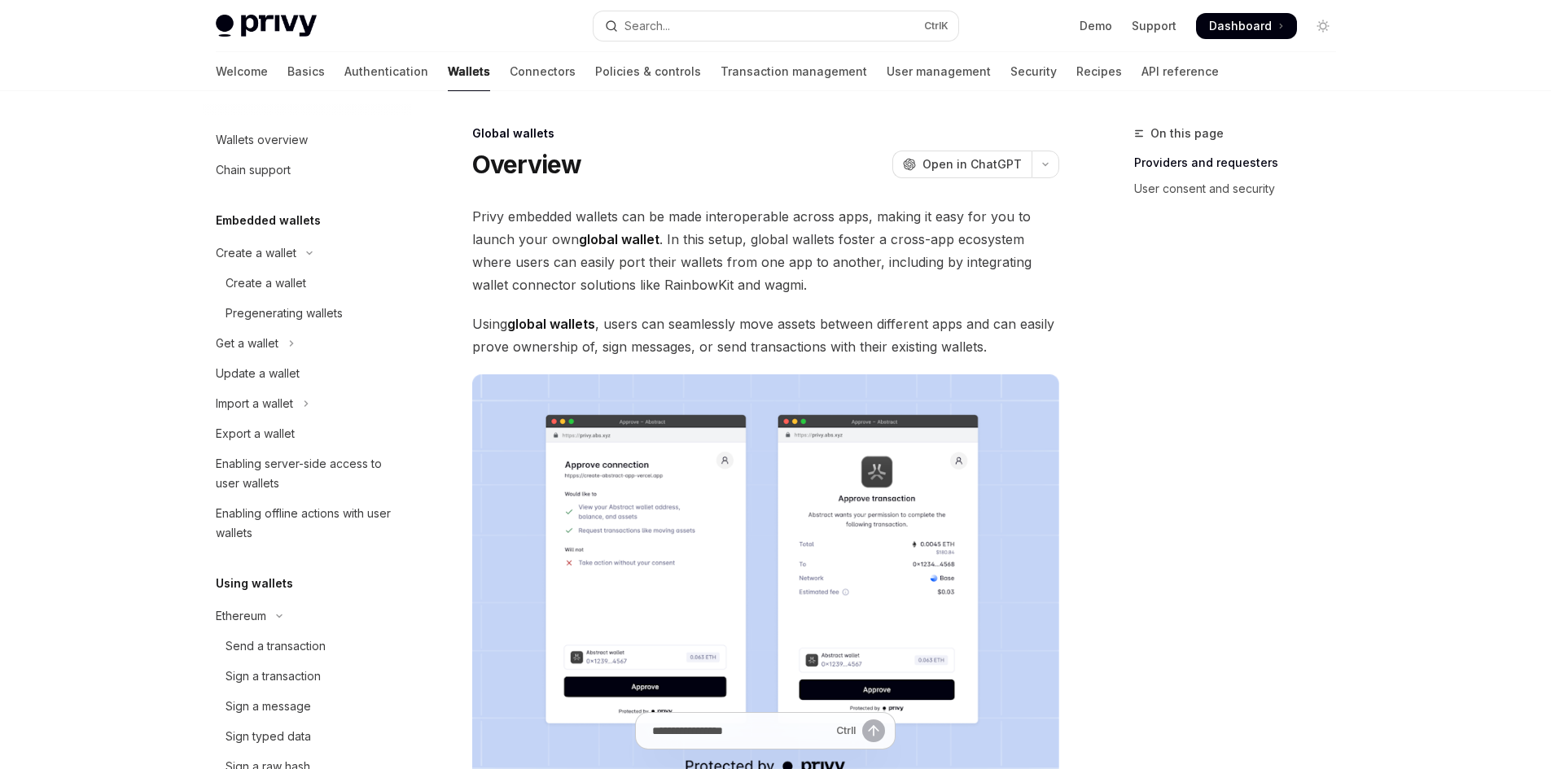  I want to click on a: Sign a message, so click(307, 707).